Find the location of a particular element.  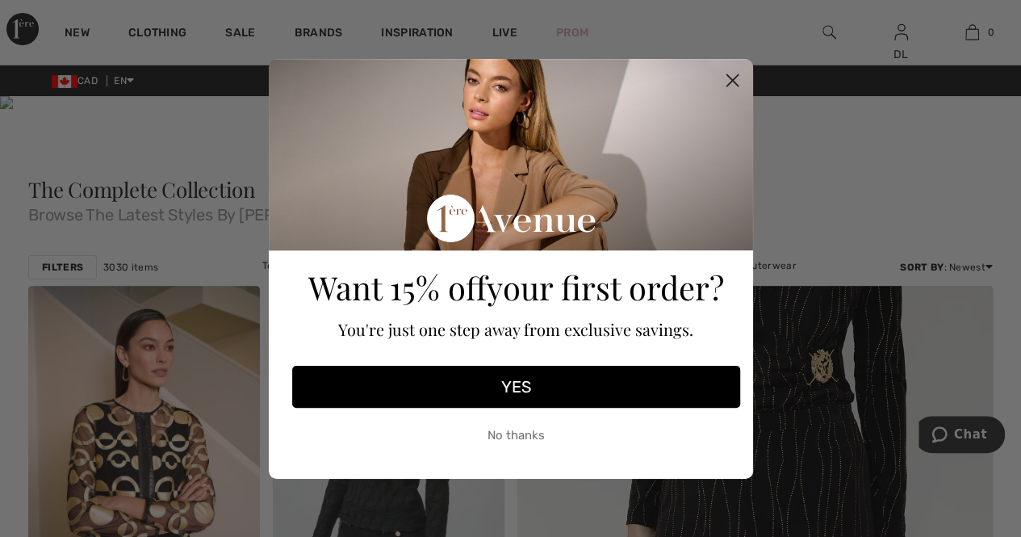

span: Chat is located at coordinates (52, 19).